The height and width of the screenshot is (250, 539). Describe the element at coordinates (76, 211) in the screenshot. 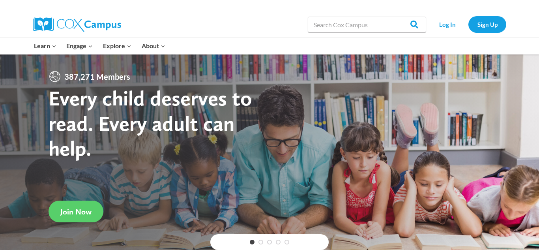

I see `a: Join Now` at that location.